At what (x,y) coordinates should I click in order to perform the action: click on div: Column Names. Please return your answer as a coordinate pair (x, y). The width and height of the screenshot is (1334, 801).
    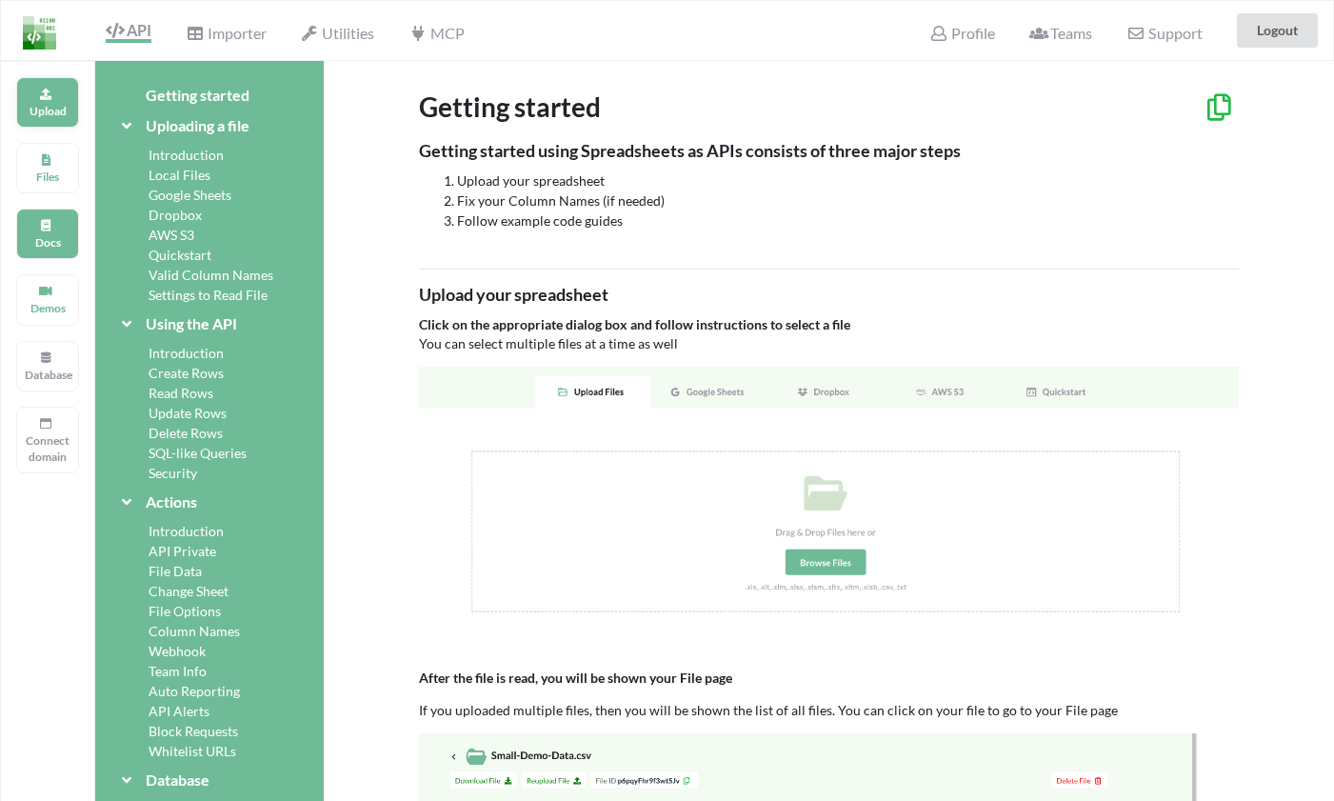
    Looking at the image, I should click on (210, 630).